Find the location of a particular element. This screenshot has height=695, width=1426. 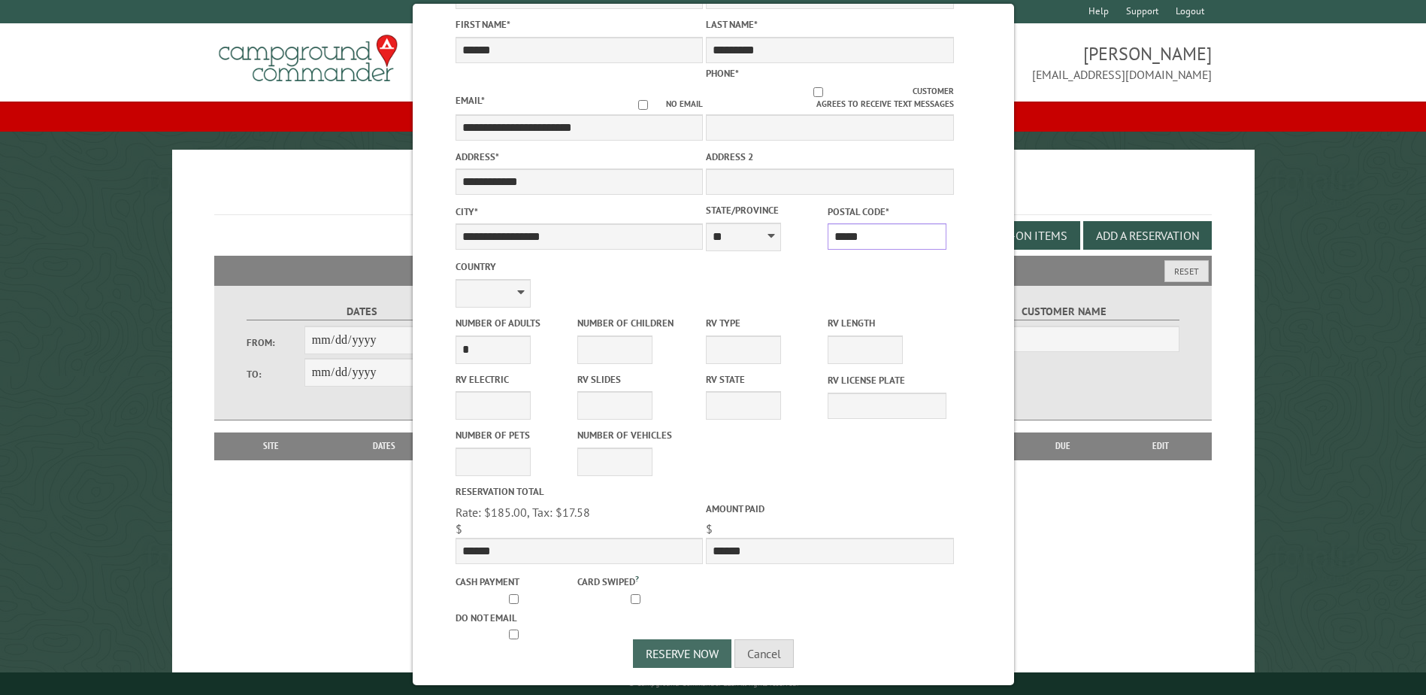

label: RV Slides is located at coordinates (636, 379).